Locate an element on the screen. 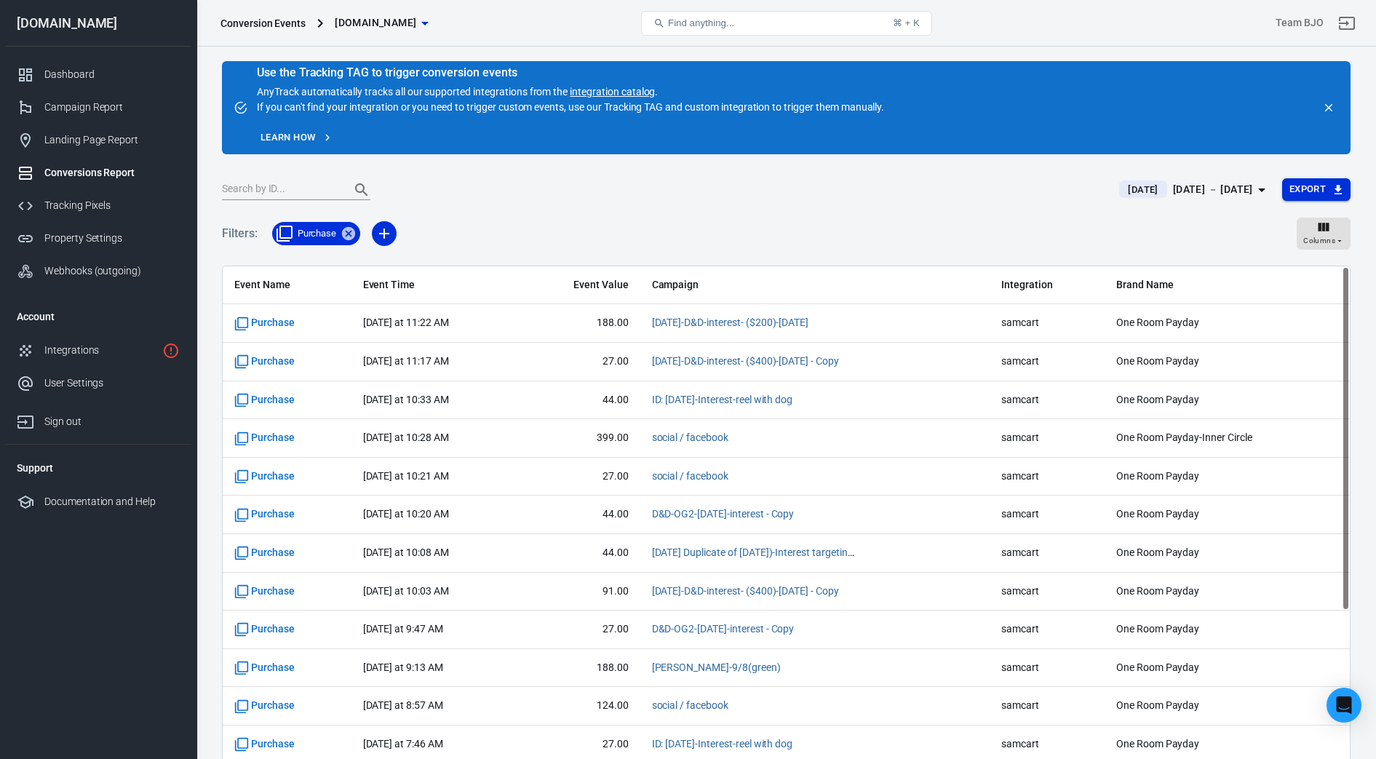  button: Search is located at coordinates (362, 190).